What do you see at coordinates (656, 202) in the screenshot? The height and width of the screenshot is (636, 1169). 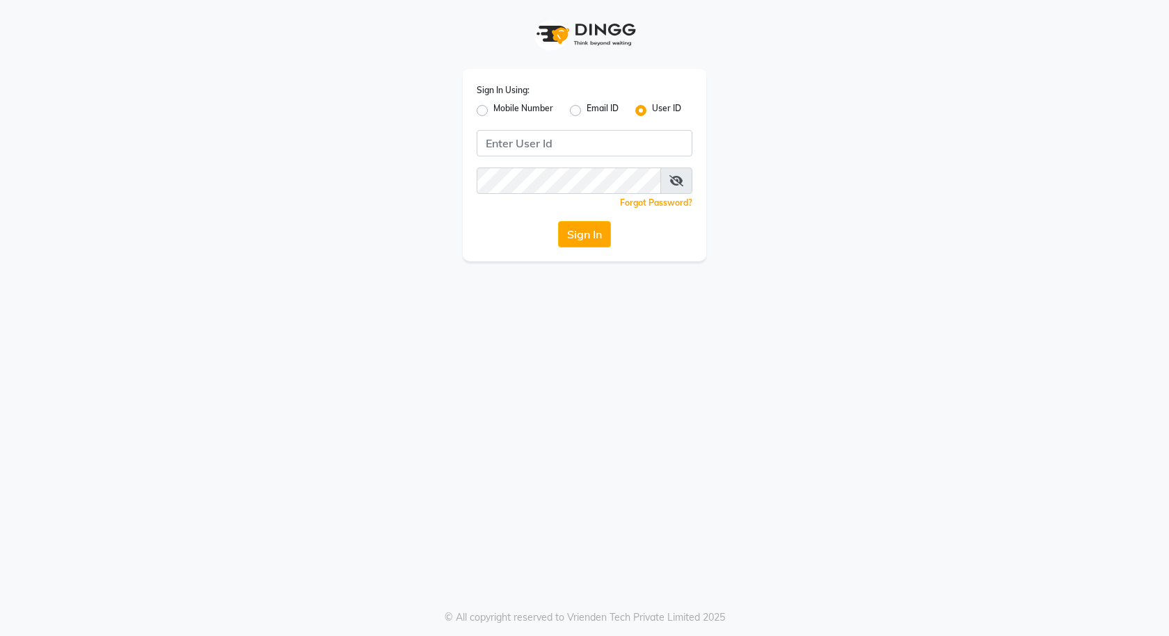 I see `a: Forgot Password?` at bounding box center [656, 202].